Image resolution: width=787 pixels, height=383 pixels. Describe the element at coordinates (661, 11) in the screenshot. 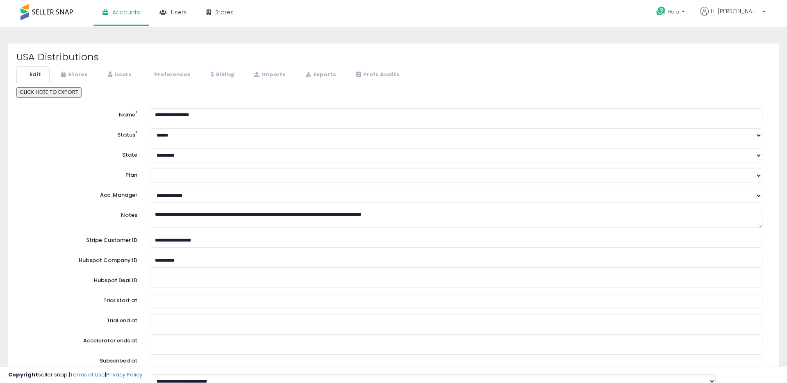

I see `i: Get Help` at that location.